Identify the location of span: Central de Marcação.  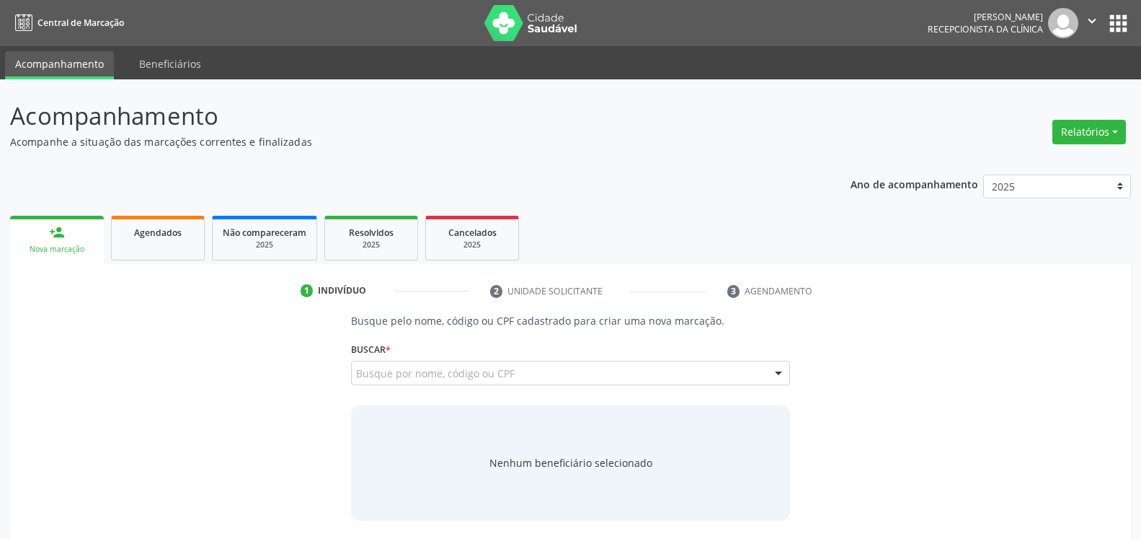
(81, 22).